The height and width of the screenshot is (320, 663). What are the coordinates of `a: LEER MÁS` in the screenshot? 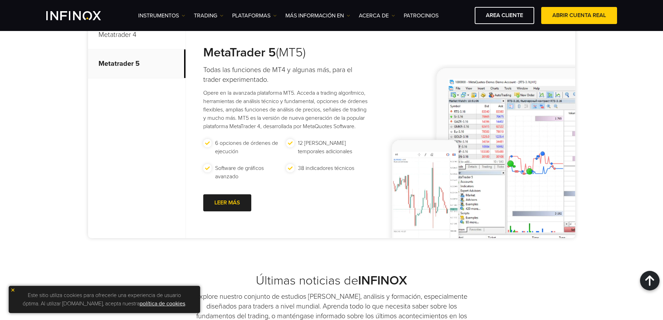 It's located at (227, 203).